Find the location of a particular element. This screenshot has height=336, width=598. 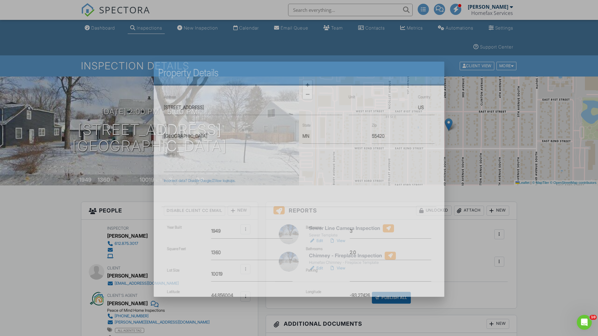

label: Zip is located at coordinates (374, 125).